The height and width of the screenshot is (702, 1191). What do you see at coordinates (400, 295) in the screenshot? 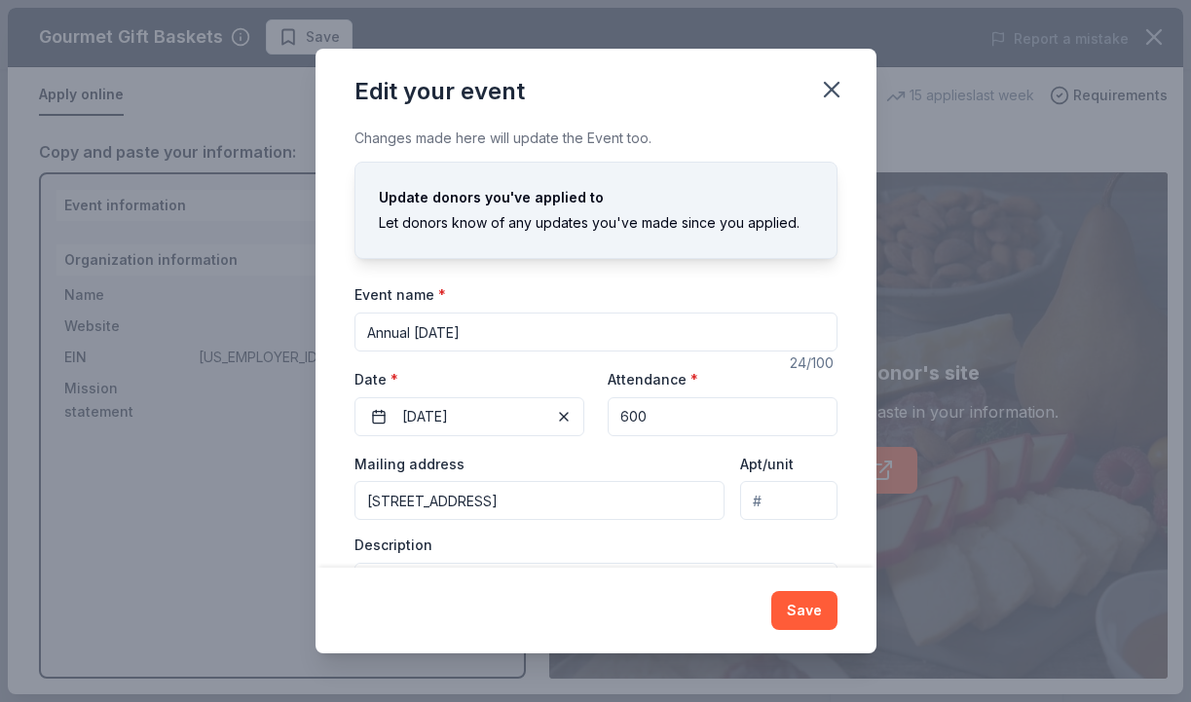
I see `label: Event name` at bounding box center [400, 295].